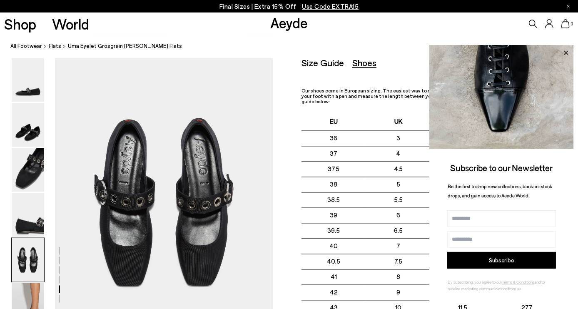 This screenshot has height=309, width=578. What do you see at coordinates (28, 170) in the screenshot?
I see `img: Uma Eyelet Grosgrain Mary-Jane Flats - Image 3` at bounding box center [28, 170].